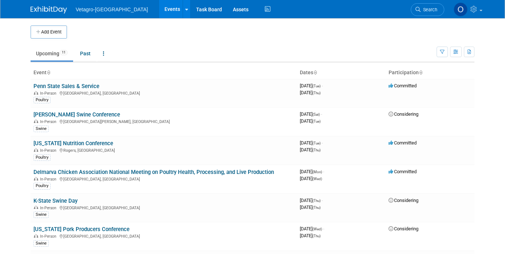  Describe the element at coordinates (430, 73) in the screenshot. I see `th: Participation` at that location.